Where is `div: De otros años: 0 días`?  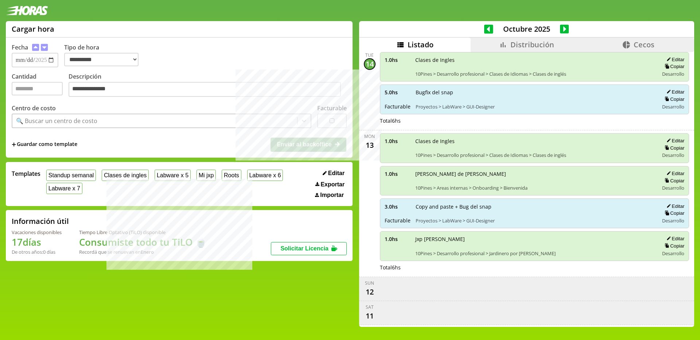
div: De otros años: 0 días is located at coordinates (36, 252).